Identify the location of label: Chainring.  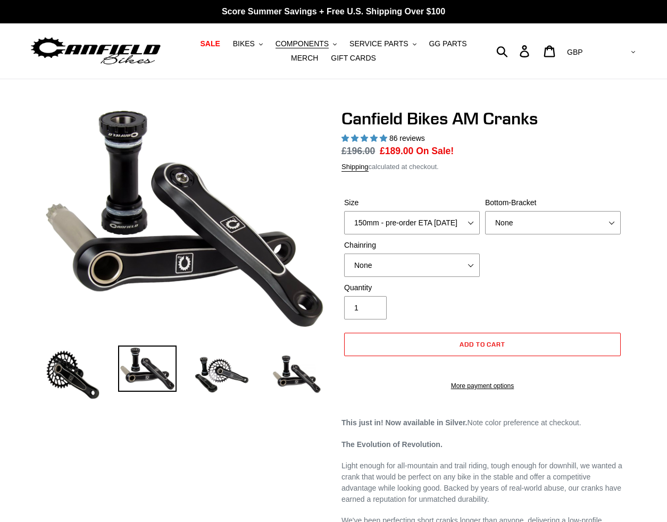
(412, 245).